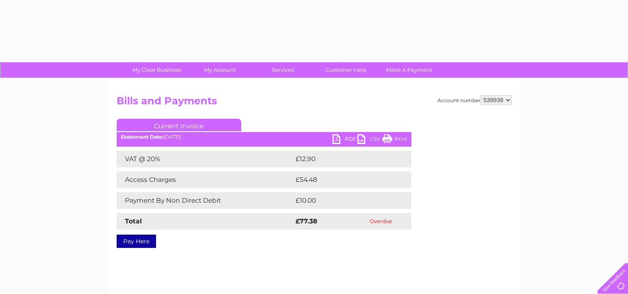  Describe the element at coordinates (205, 180) in the screenshot. I see `td: Access Charges` at that location.